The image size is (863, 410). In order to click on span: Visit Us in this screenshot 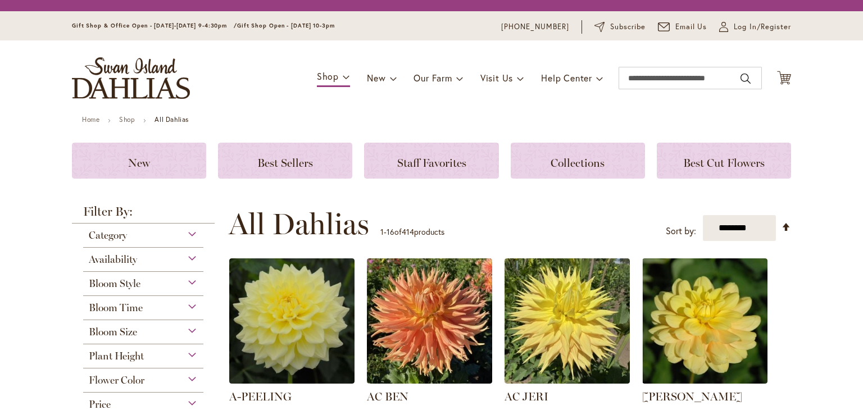, I will do `click(496, 77)`.